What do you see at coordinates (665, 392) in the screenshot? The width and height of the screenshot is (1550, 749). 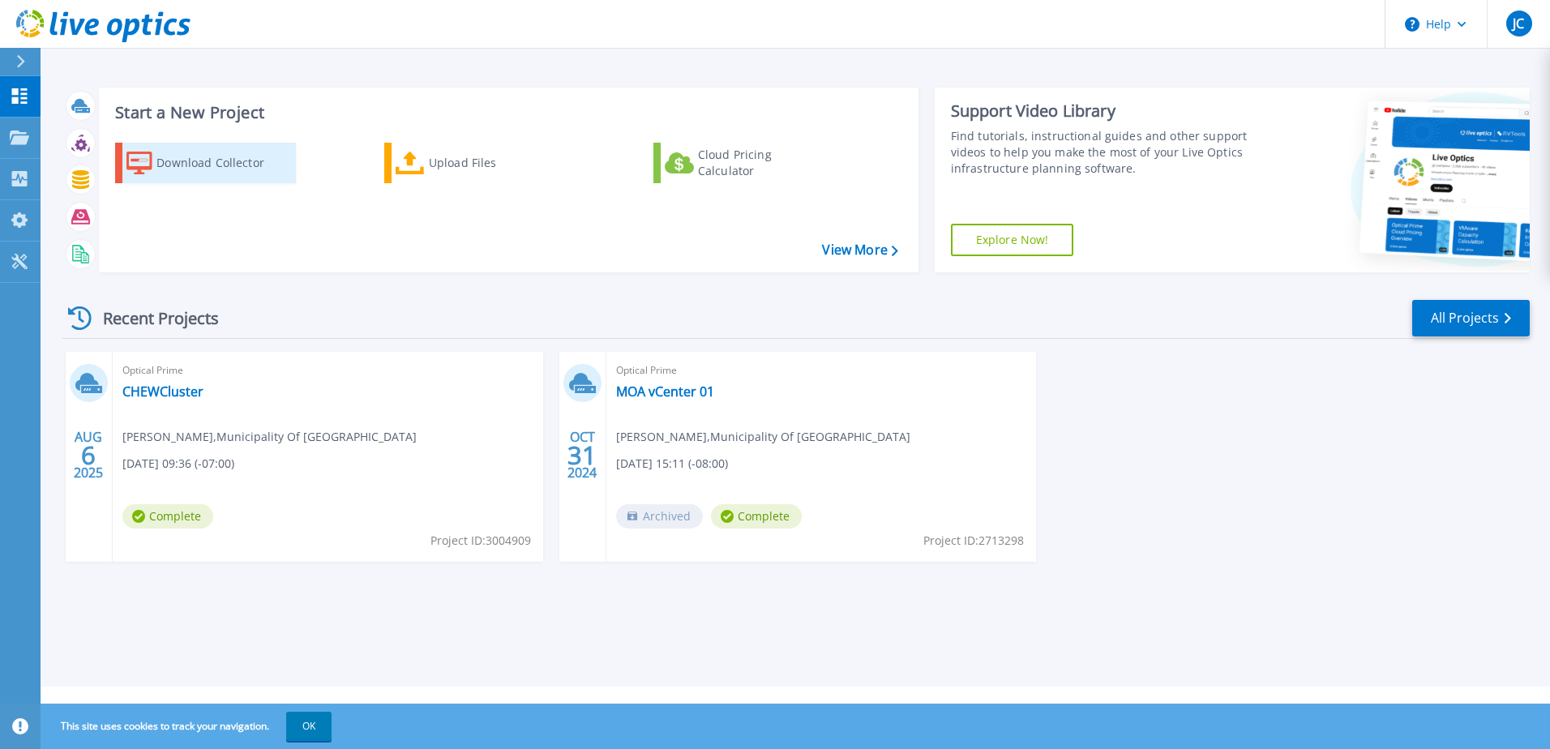 I see `a: MOA vCenter 01` at bounding box center [665, 392].